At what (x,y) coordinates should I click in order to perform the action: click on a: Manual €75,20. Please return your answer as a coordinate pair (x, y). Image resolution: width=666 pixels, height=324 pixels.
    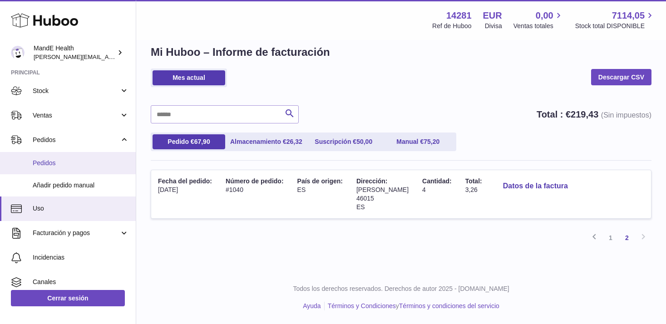
    Looking at the image, I should click on (418, 142).